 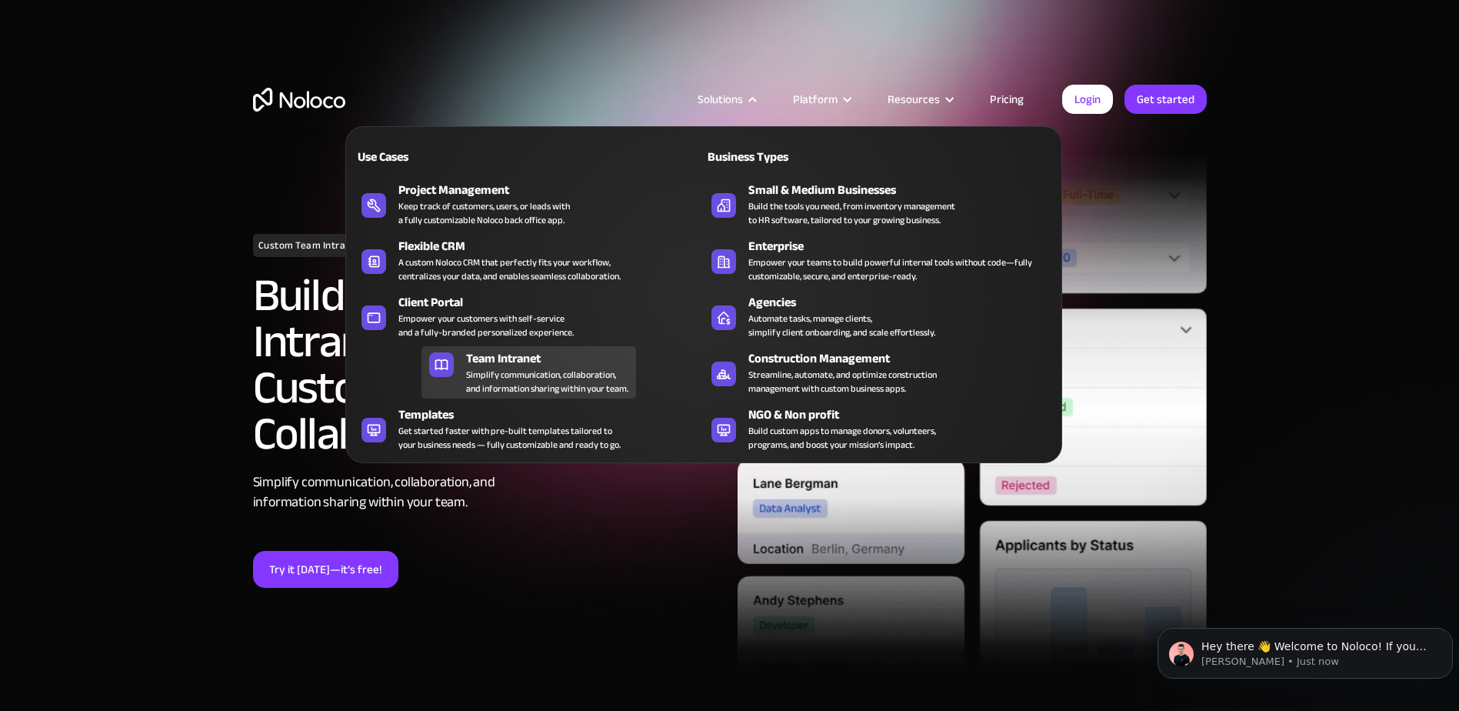 What do you see at coordinates (529, 316) in the screenshot?
I see `a: Client PortalEmpower your customers with self-serviceand a fully-branded personalized experience.` at bounding box center [529, 316].